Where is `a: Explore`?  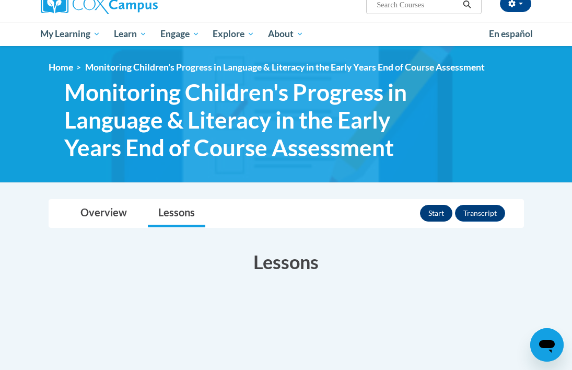
a: Explore is located at coordinates (233, 34).